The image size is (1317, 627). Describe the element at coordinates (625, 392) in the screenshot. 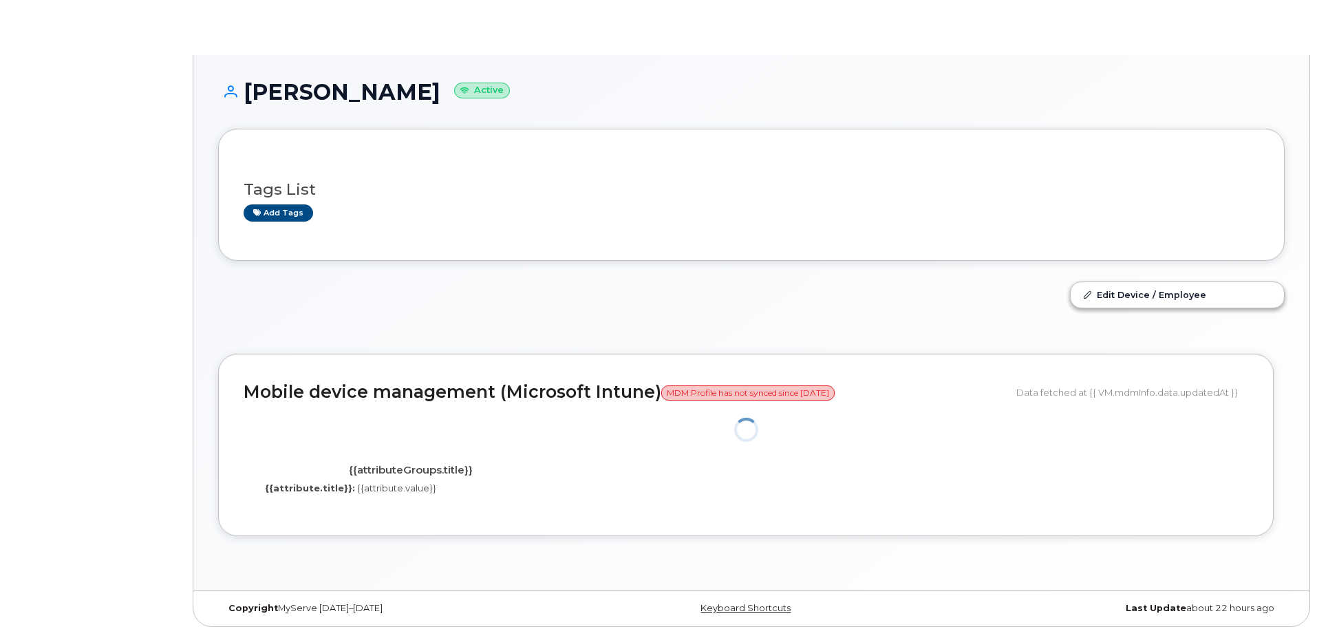

I see `h2: Mobile device management (Microsoft Intune)` at that location.